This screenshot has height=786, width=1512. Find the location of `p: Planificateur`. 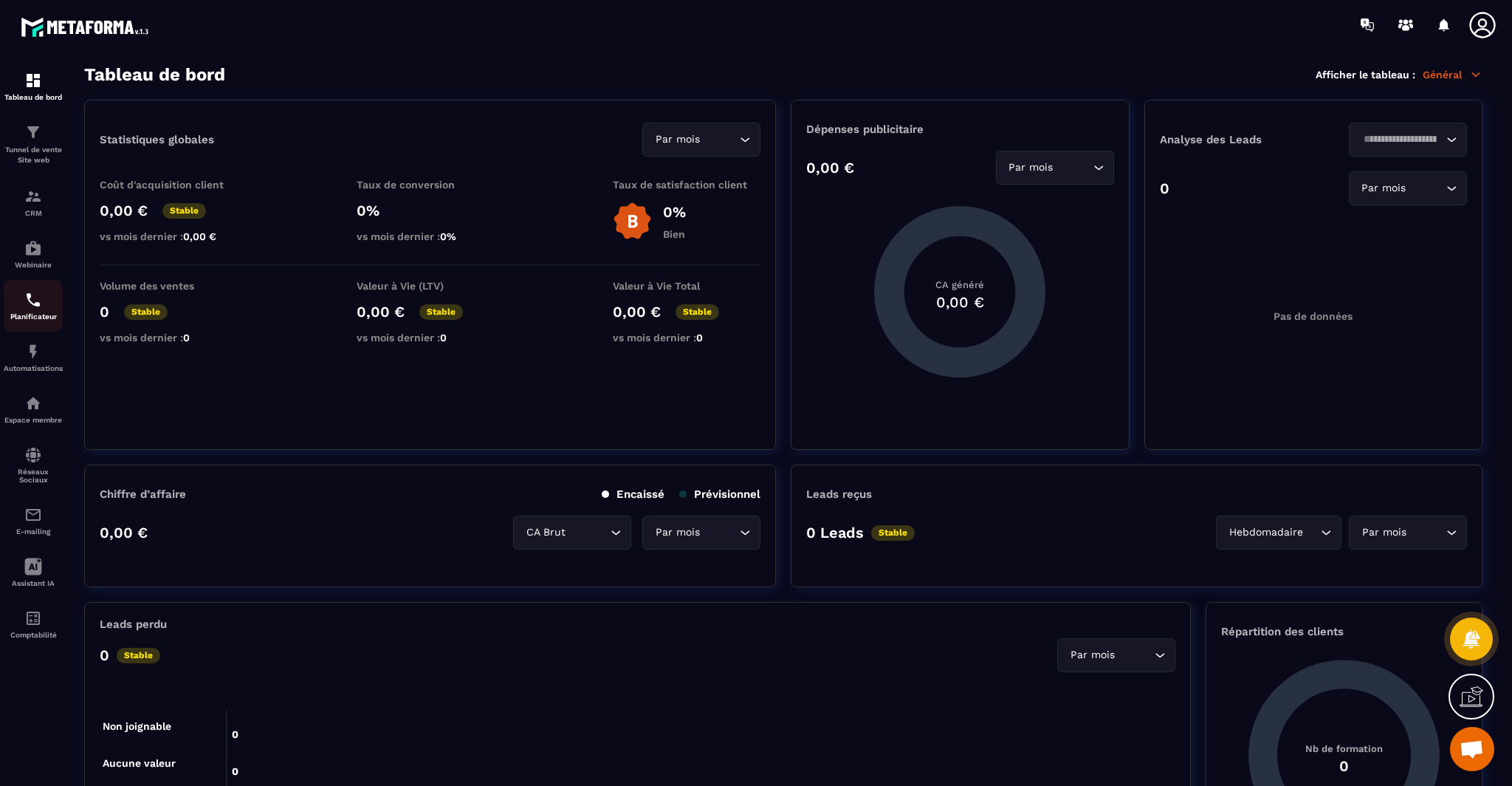

p: Planificateur is located at coordinates (34, 316).